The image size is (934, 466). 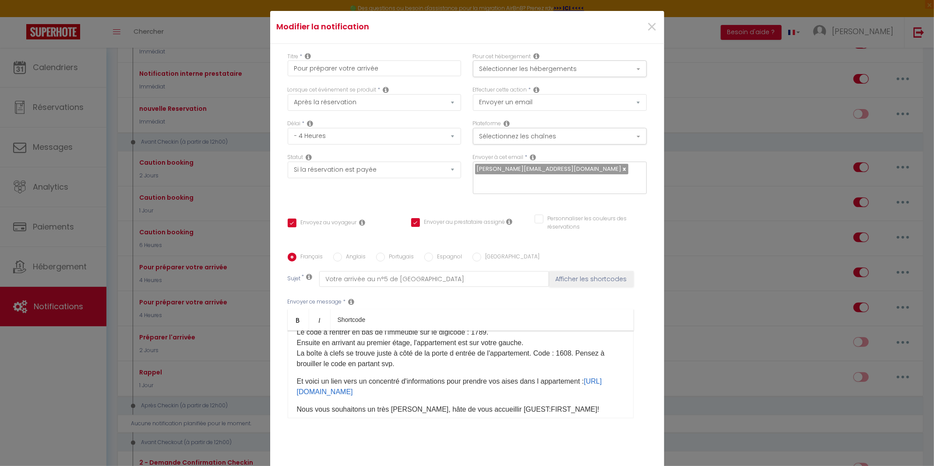 I want to click on i: Action Channel, so click(x=507, y=124).